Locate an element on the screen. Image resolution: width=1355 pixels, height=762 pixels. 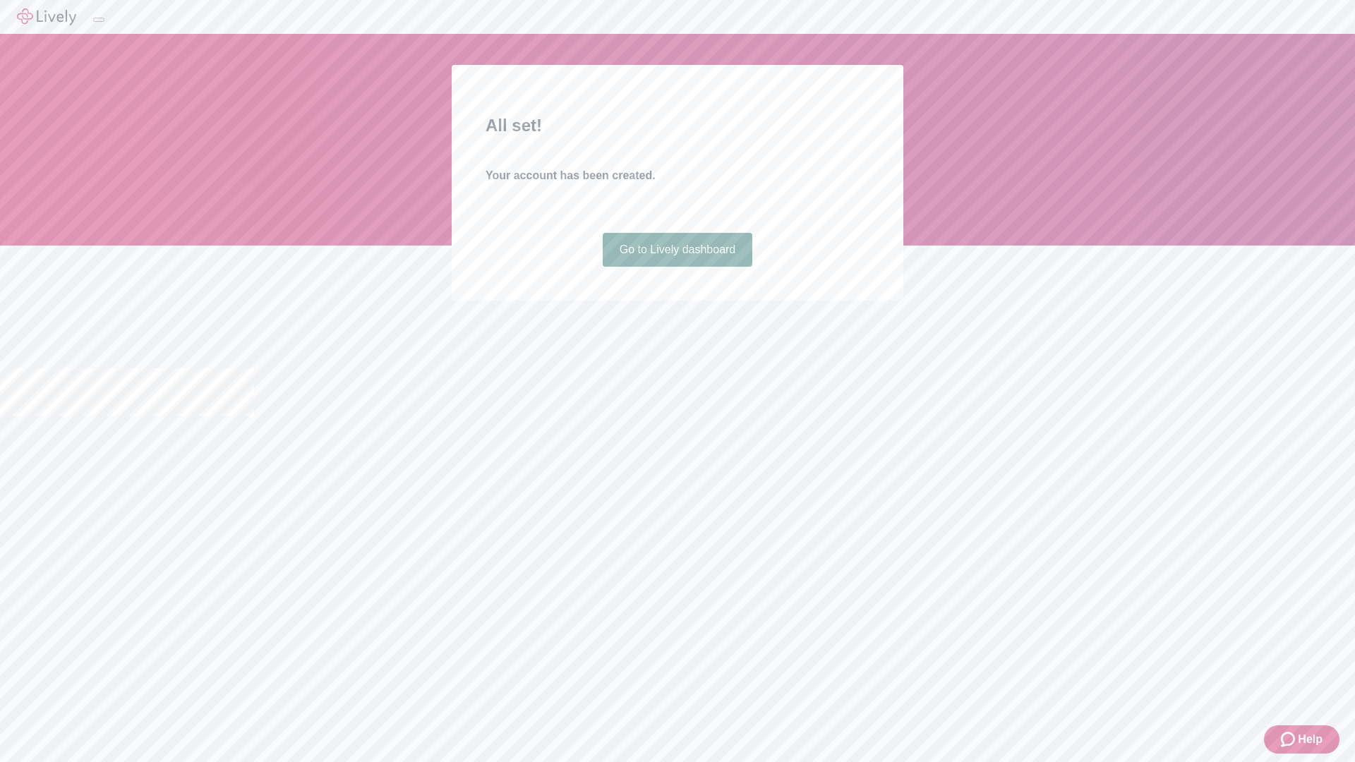
button: Log out is located at coordinates (99, 20).